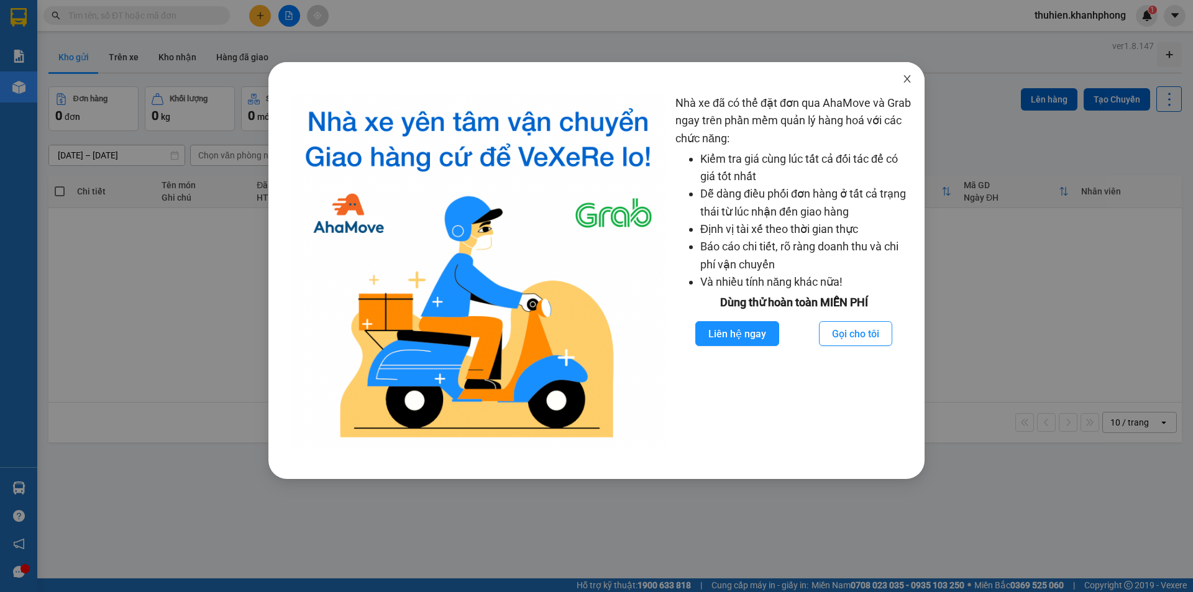 Image resolution: width=1193 pixels, height=592 pixels. What do you see at coordinates (856, 334) in the screenshot?
I see `button: Gọi cho tôi` at bounding box center [856, 334].